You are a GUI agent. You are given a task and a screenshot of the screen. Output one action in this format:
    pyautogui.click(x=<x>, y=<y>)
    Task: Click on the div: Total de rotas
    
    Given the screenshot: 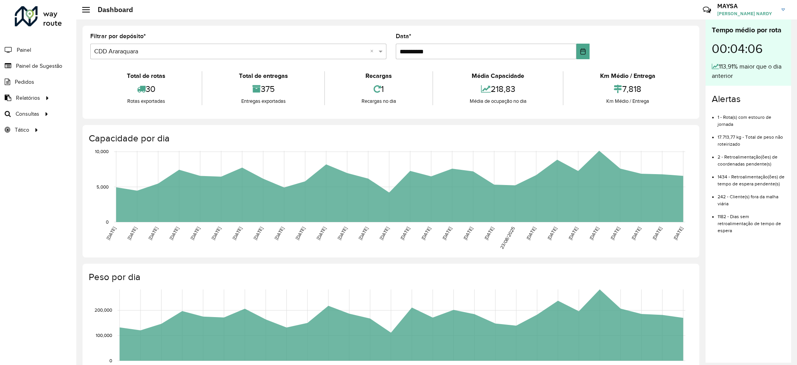 What is the action you would take?
    pyautogui.click(x=146, y=76)
    